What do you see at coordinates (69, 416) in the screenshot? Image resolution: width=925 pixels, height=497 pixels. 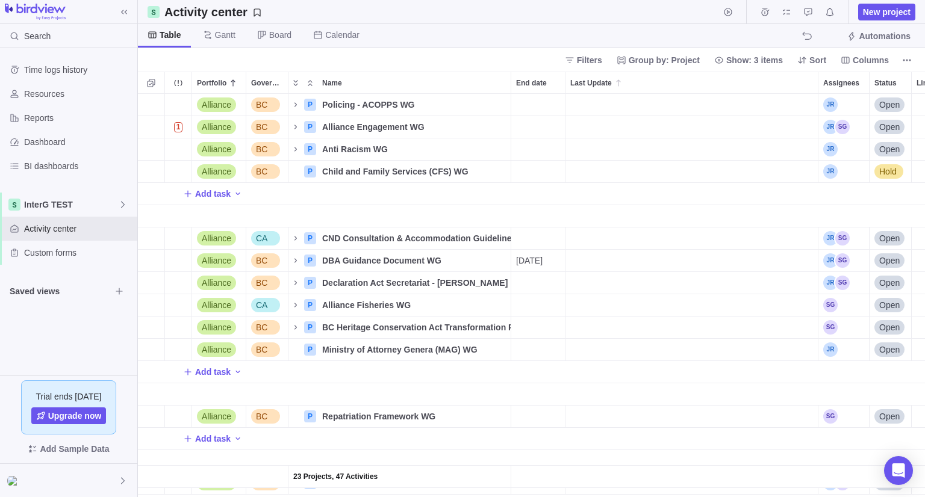 I see `a: Upgrade now` at bounding box center [69, 416].